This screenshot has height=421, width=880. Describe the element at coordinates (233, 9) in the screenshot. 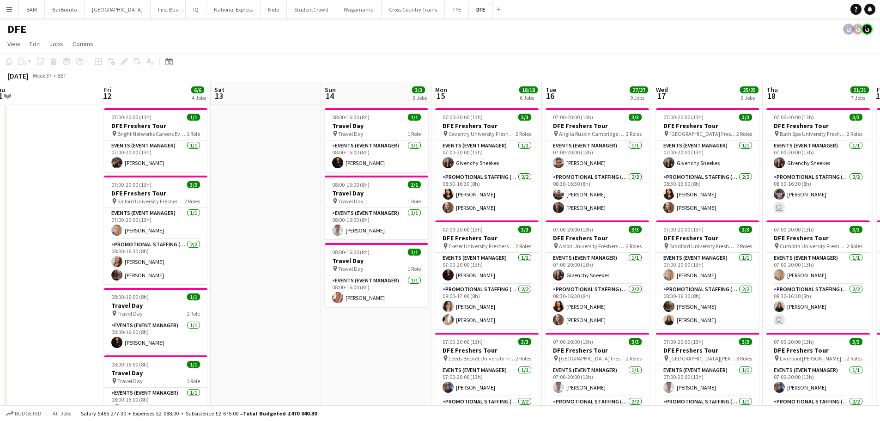

I see `button: National Express` at that location.